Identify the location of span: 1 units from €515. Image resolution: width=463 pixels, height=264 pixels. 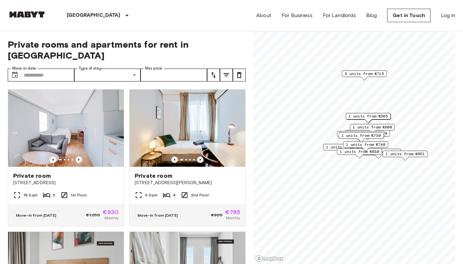
(362, 134).